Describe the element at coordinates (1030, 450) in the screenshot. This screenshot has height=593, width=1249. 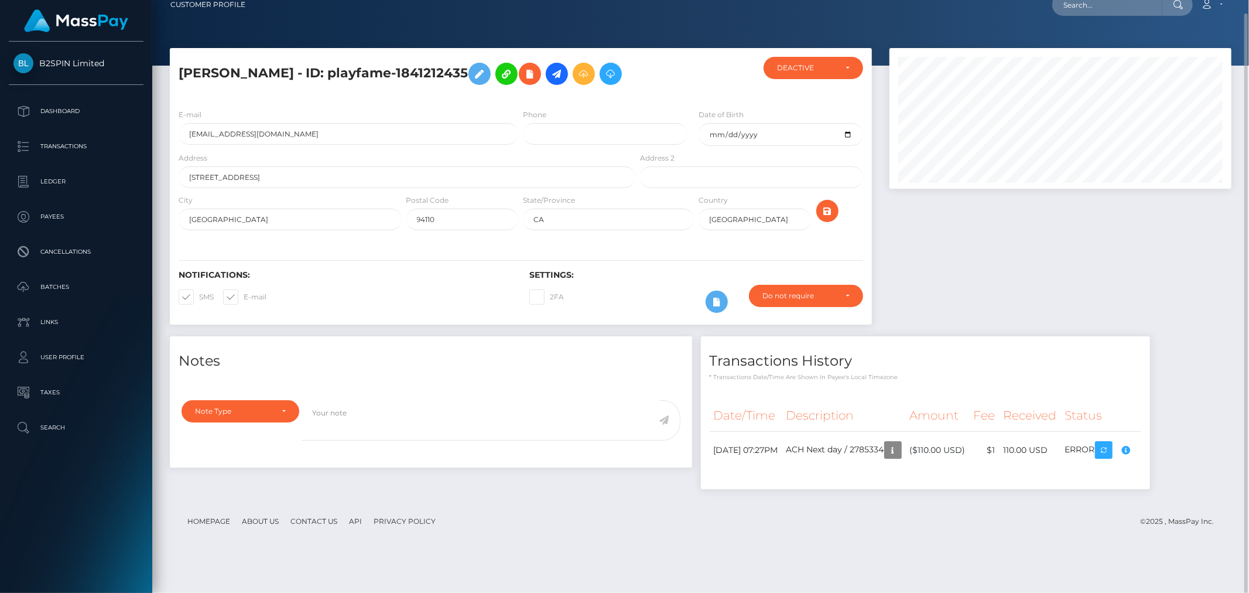
I see `td: 110.00 USD` at that location.